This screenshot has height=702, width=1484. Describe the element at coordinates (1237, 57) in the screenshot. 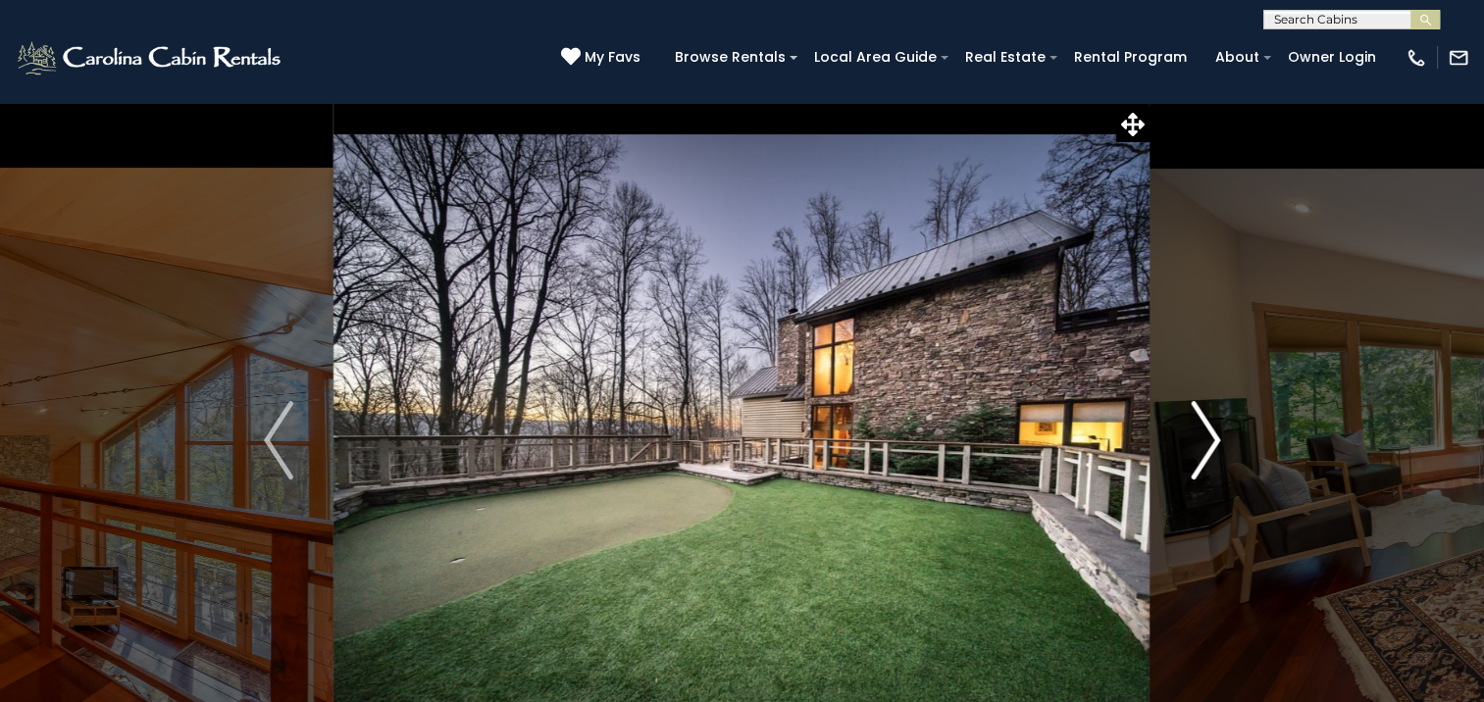

I see `a: About` at that location.